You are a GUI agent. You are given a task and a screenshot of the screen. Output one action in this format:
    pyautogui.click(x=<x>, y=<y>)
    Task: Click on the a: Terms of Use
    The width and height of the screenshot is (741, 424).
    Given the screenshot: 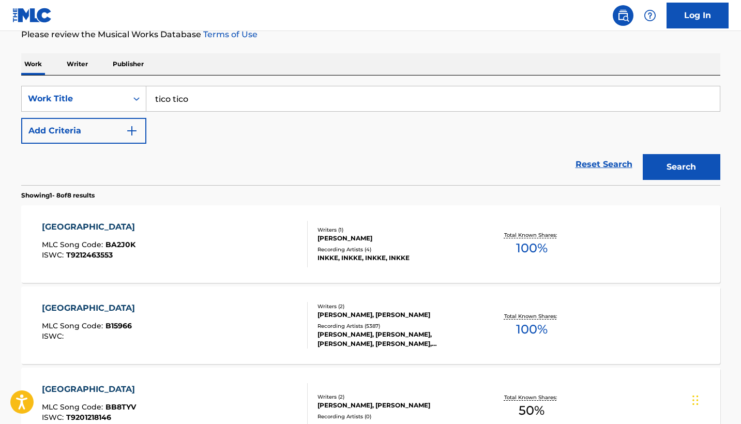 What is the action you would take?
    pyautogui.click(x=229, y=34)
    